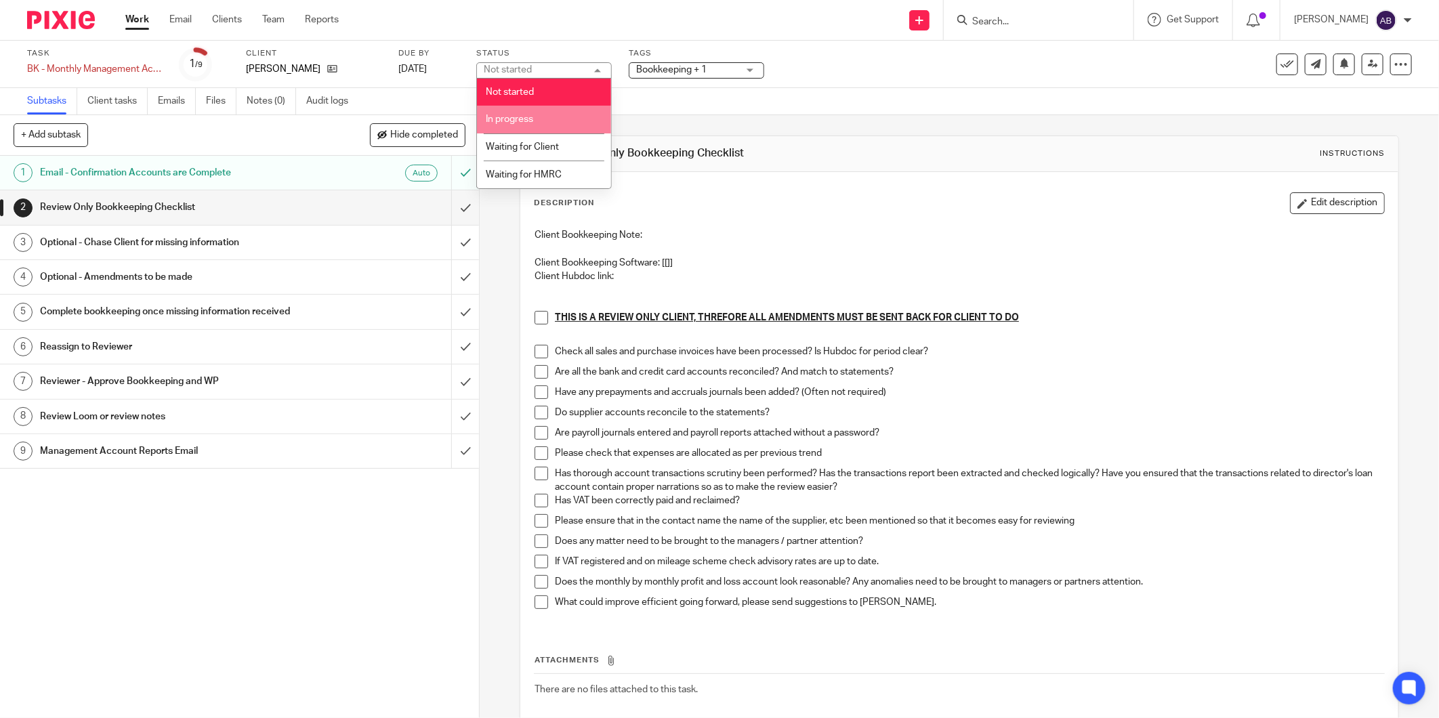  Describe the element at coordinates (970, 453) in the screenshot. I see `p: Please check that expenses are allocated as per previous trend` at that location.